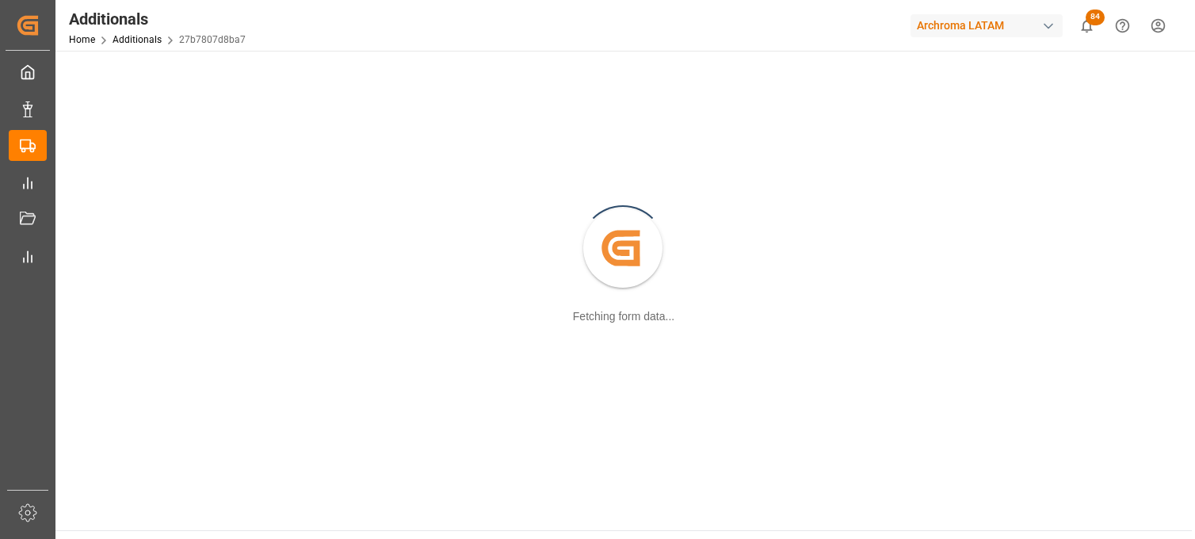 Image resolution: width=1195 pixels, height=539 pixels. Describe the element at coordinates (82, 40) in the screenshot. I see `a: Home` at that location.